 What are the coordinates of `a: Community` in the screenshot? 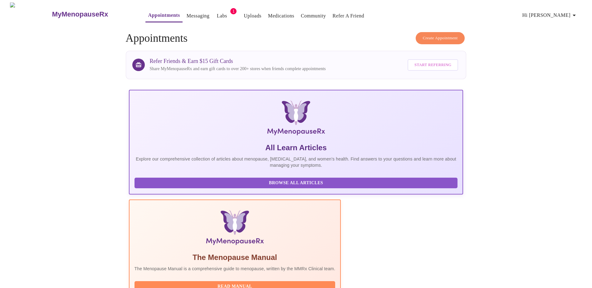 It's located at (313, 16).